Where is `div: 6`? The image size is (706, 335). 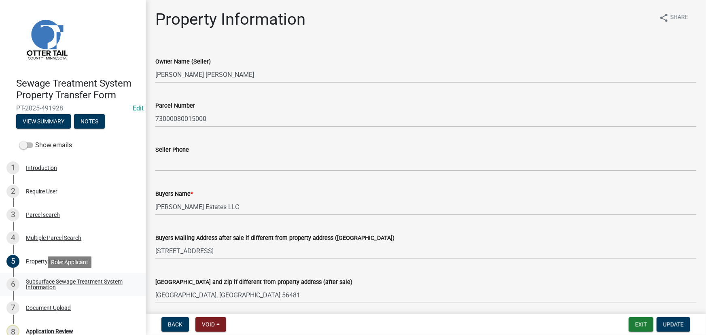 div: 6 is located at coordinates (13, 285).